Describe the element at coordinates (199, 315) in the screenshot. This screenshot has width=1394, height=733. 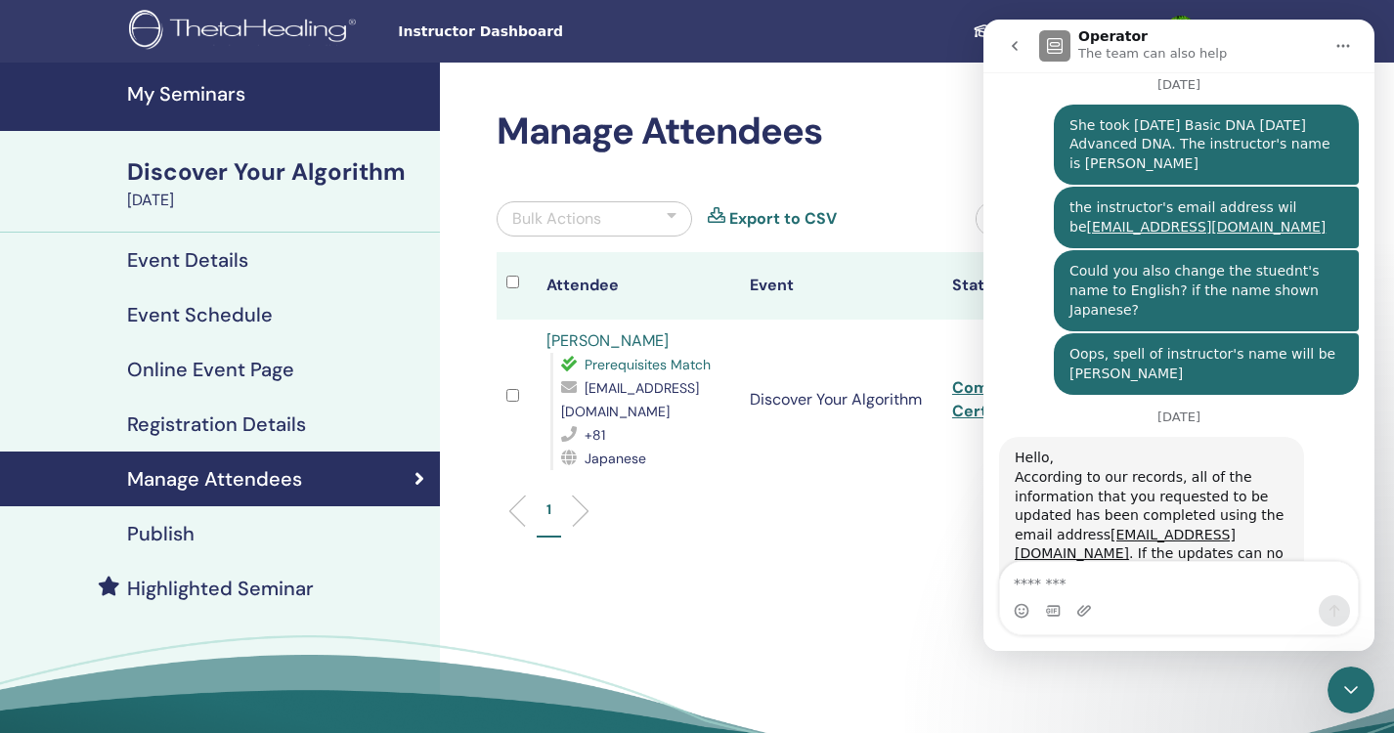
I see `h4: Event Schedule` at that location.